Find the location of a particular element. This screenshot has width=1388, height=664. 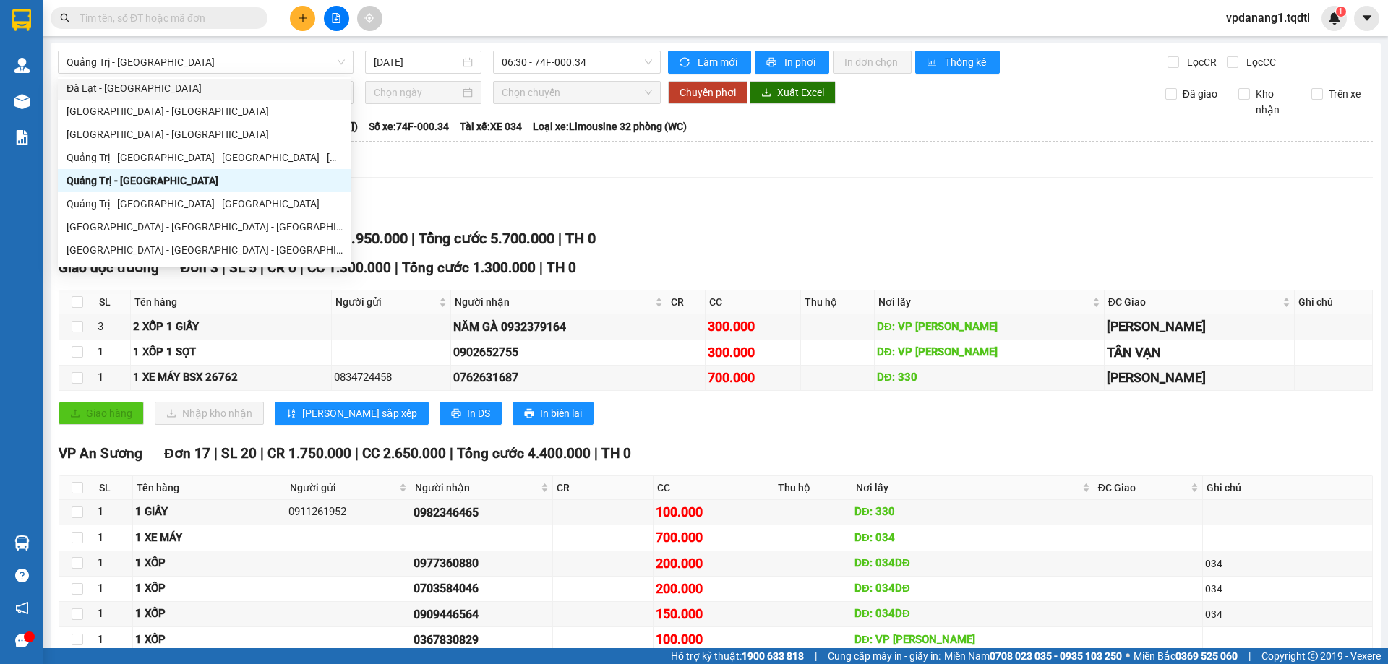

div: 300.000 is located at coordinates (752, 327).